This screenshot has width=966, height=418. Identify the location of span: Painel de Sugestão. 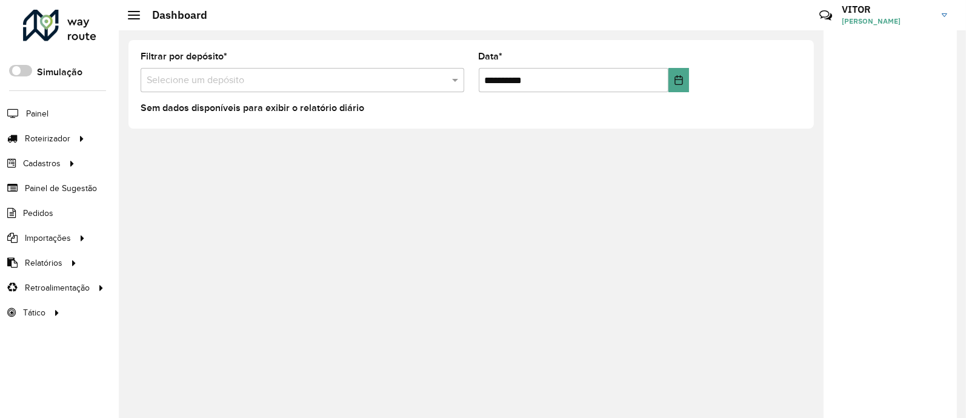
(61, 188).